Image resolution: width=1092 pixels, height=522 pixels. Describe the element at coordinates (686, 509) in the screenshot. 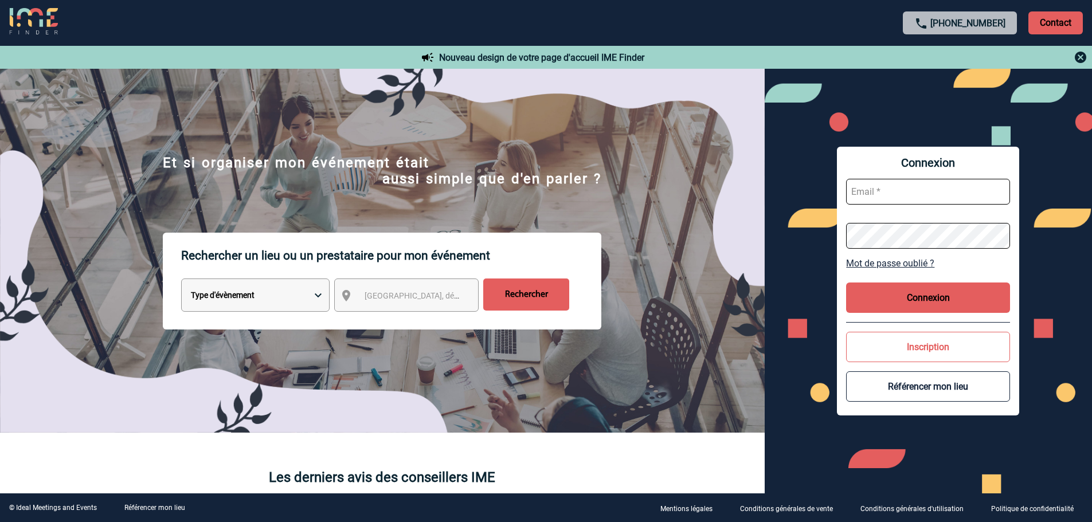

I see `p: Mentions légales` at that location.